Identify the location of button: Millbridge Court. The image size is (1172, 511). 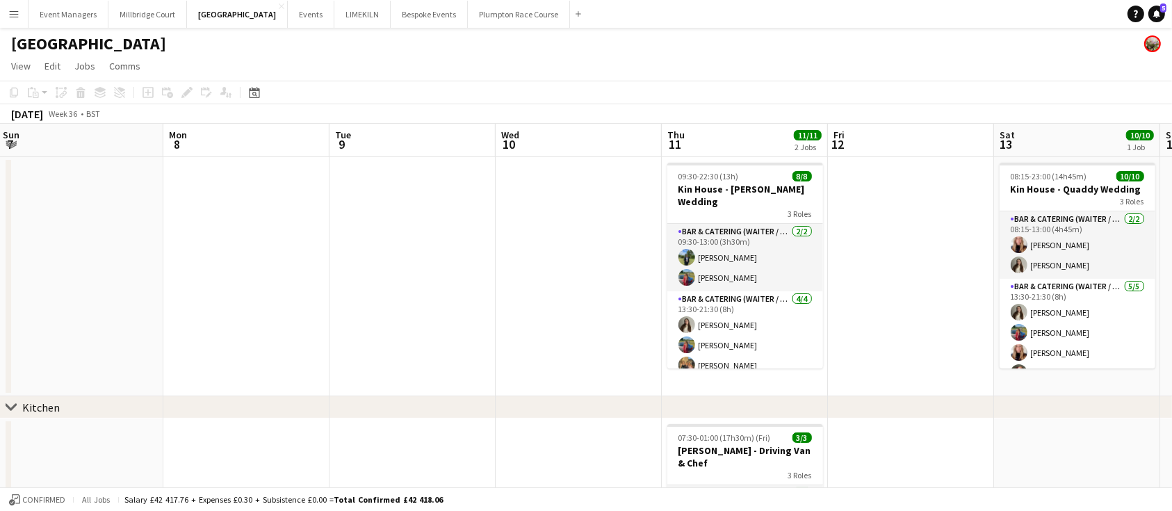
(147, 14).